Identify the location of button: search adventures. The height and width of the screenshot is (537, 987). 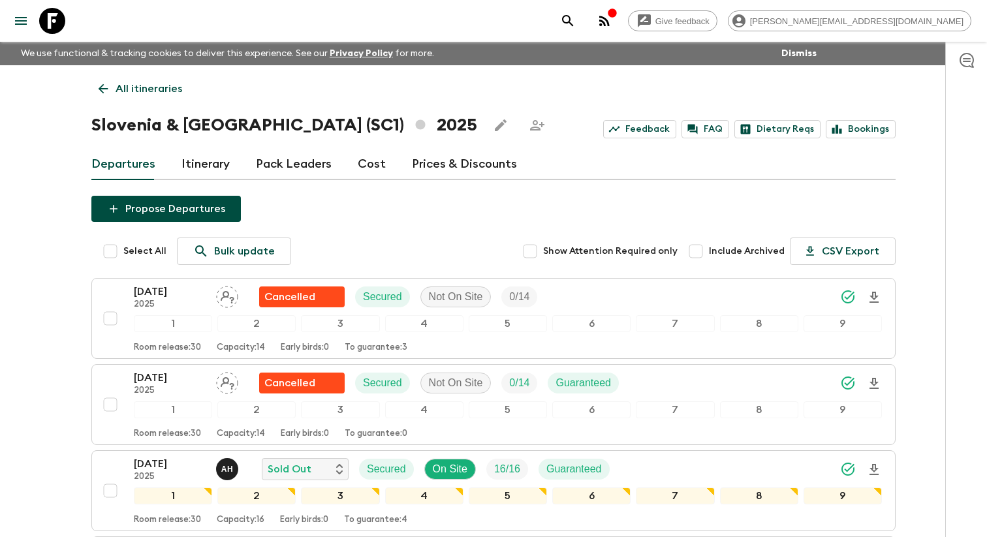
(568, 21).